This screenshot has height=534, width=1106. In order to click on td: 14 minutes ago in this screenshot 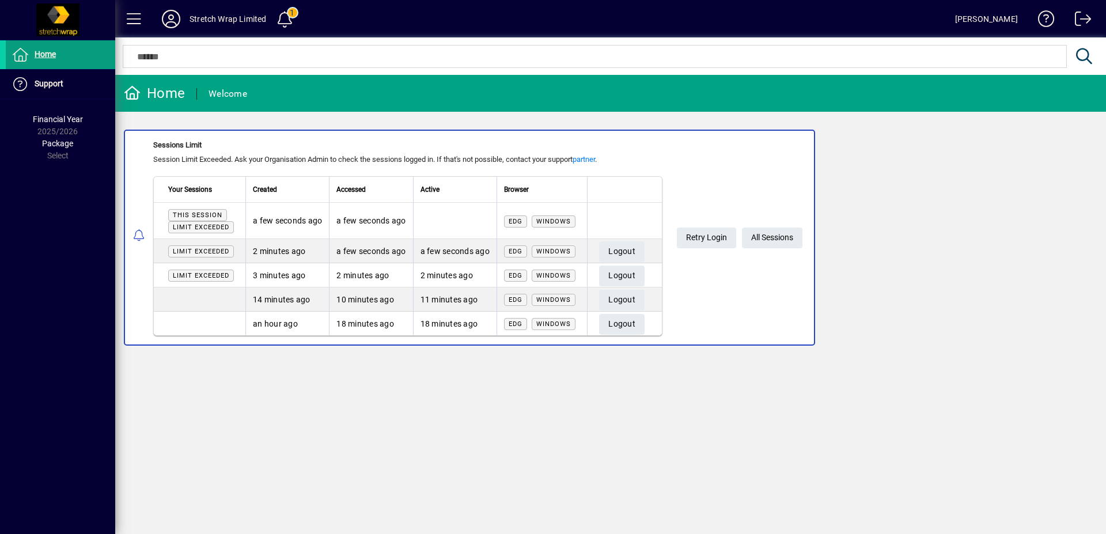, I will do `click(287, 299)`.